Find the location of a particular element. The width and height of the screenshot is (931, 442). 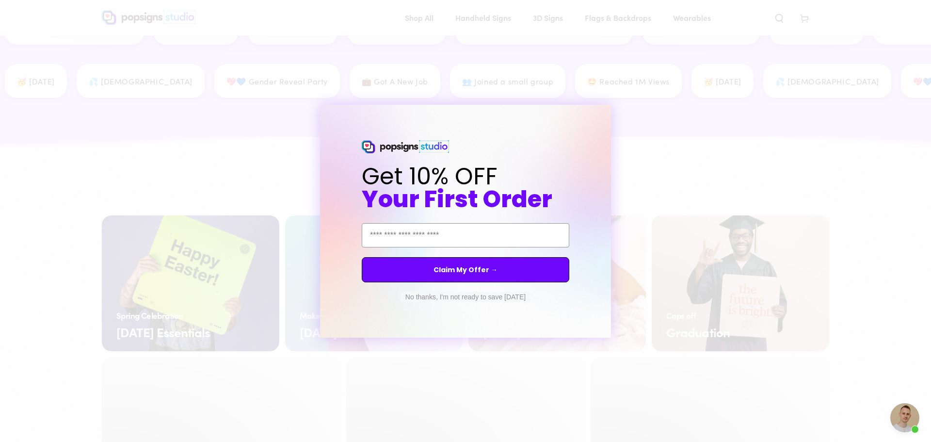

span: Your First Order is located at coordinates (457, 199).